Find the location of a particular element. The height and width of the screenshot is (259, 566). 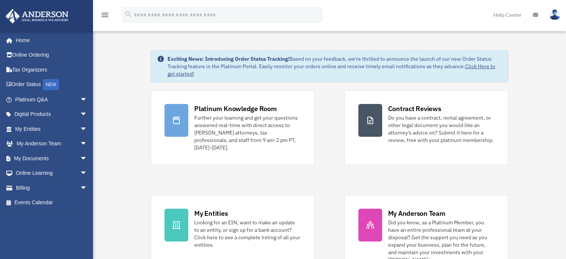

div: Further your learning and get your questions answered real-time with direct access to [PERSON_NAM... is located at coordinates (247, 132).